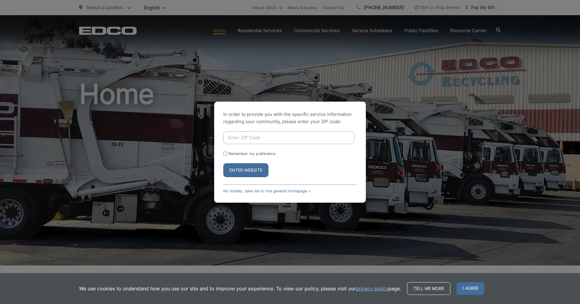 The image size is (580, 304). I want to click on a: No thanks, take me to the general homepage >, so click(267, 191).